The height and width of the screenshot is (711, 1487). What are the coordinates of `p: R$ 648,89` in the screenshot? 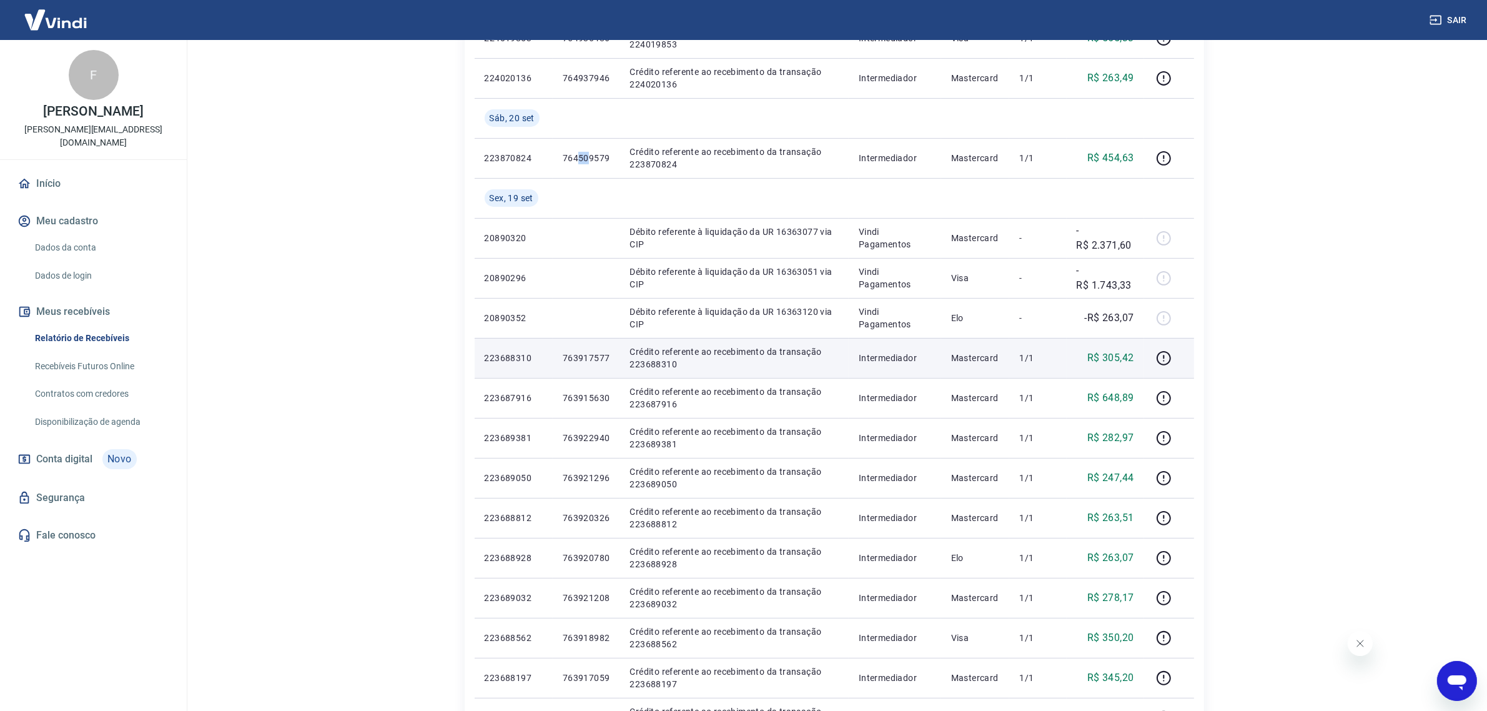 It's located at (1111, 398).